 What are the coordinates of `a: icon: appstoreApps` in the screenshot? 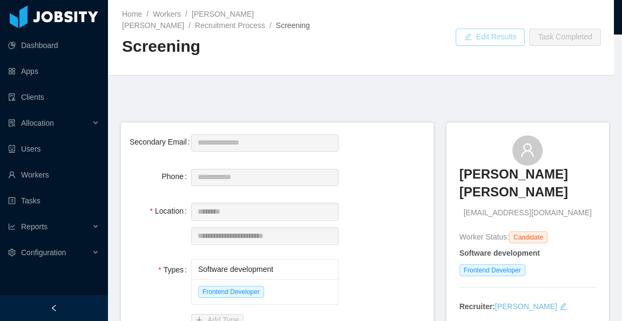 It's located at (53, 71).